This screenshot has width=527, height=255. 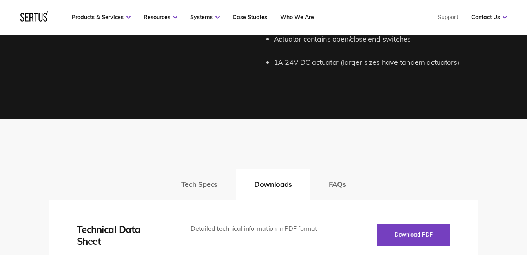 I want to click on div: Detailed technical information in PDF format, so click(x=256, y=229).